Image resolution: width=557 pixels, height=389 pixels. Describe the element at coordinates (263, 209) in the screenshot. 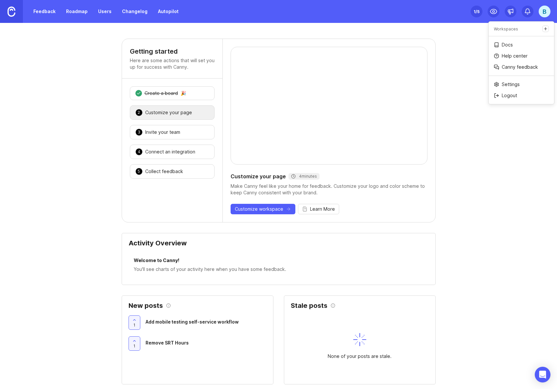

I see `button: Customize workspace` at that location.